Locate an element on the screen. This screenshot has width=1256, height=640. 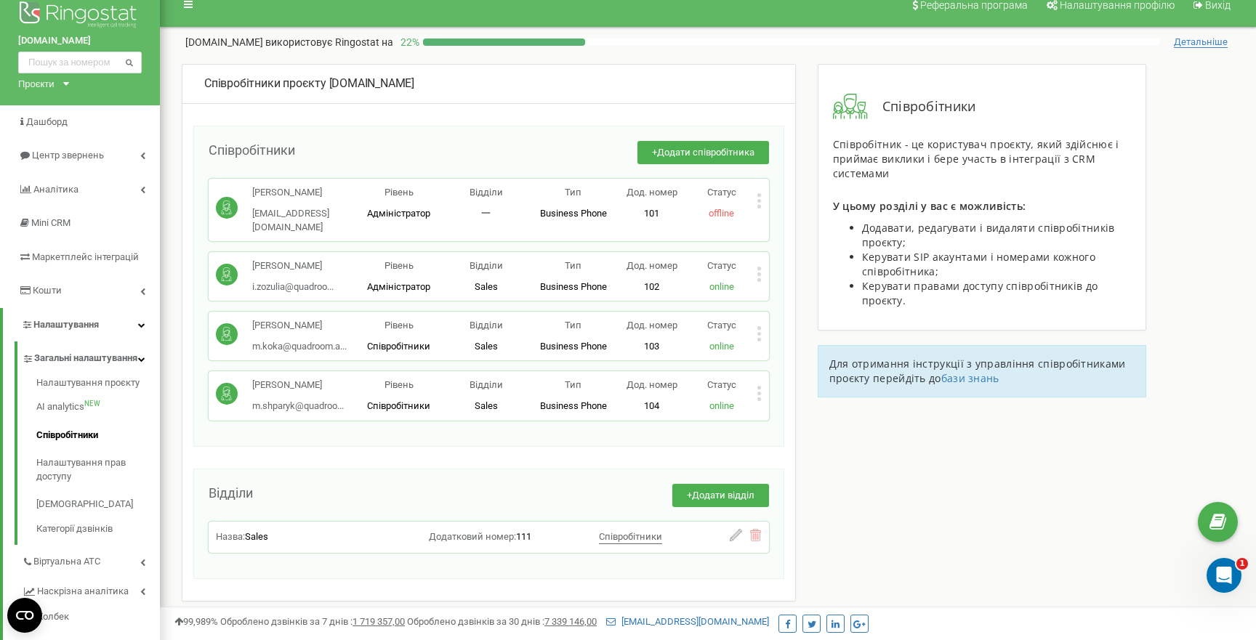
span: Детальніше is located at coordinates (1201, 42).